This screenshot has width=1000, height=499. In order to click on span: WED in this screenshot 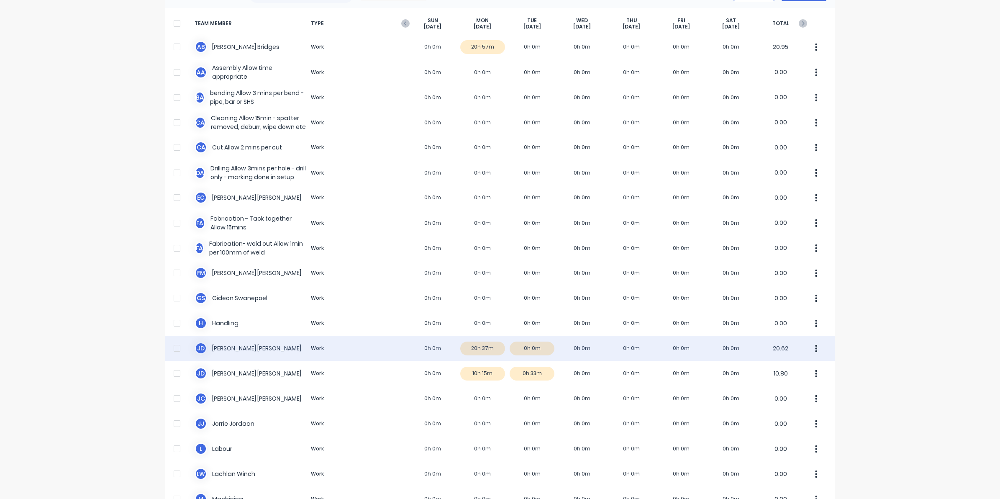, I will do `click(582, 20)`.